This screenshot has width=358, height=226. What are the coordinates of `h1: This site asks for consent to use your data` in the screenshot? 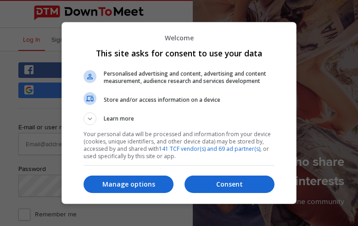 It's located at (179, 53).